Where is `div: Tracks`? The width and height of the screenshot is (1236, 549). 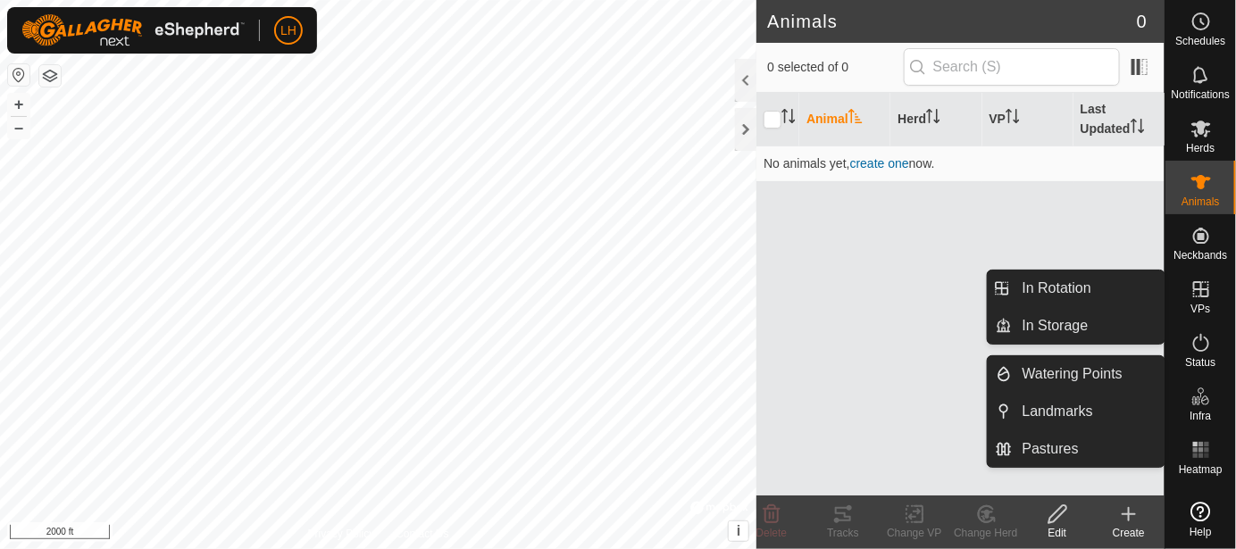 div: Tracks is located at coordinates (843, 533).